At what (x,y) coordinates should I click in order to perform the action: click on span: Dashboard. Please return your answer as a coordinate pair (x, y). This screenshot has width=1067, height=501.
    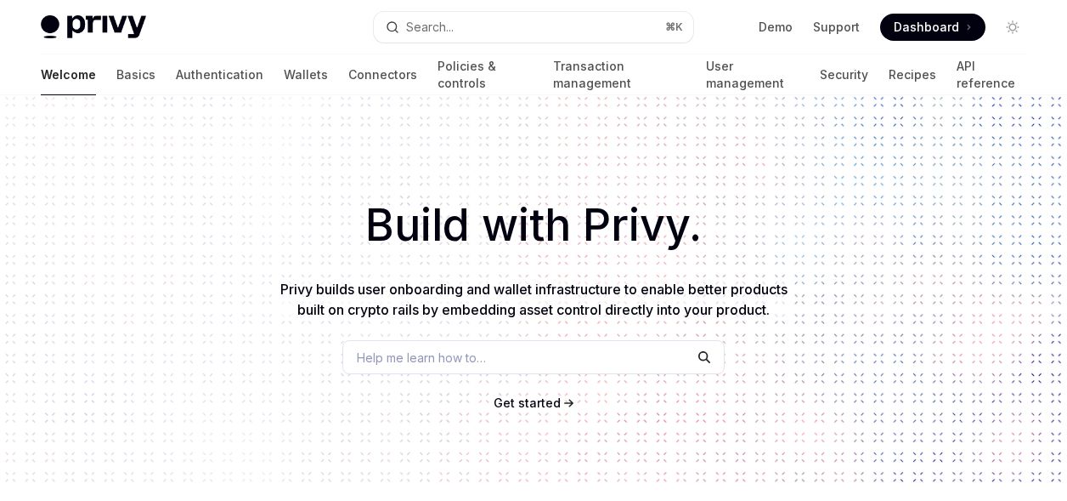
    Looking at the image, I should click on (926, 27).